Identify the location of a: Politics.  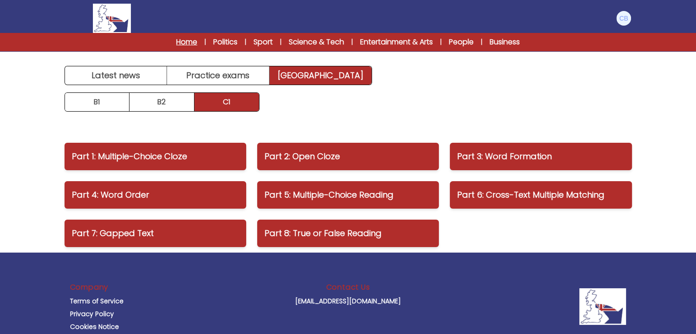
(225, 42).